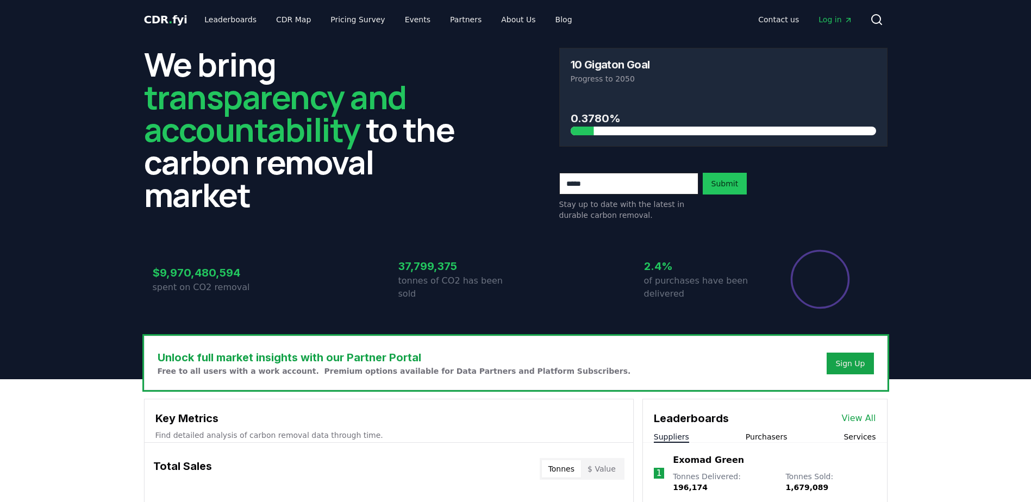 The width and height of the screenshot is (1031, 502). What do you see at coordinates (806, 487) in the screenshot?
I see `span: 1,679,089` at bounding box center [806, 487].